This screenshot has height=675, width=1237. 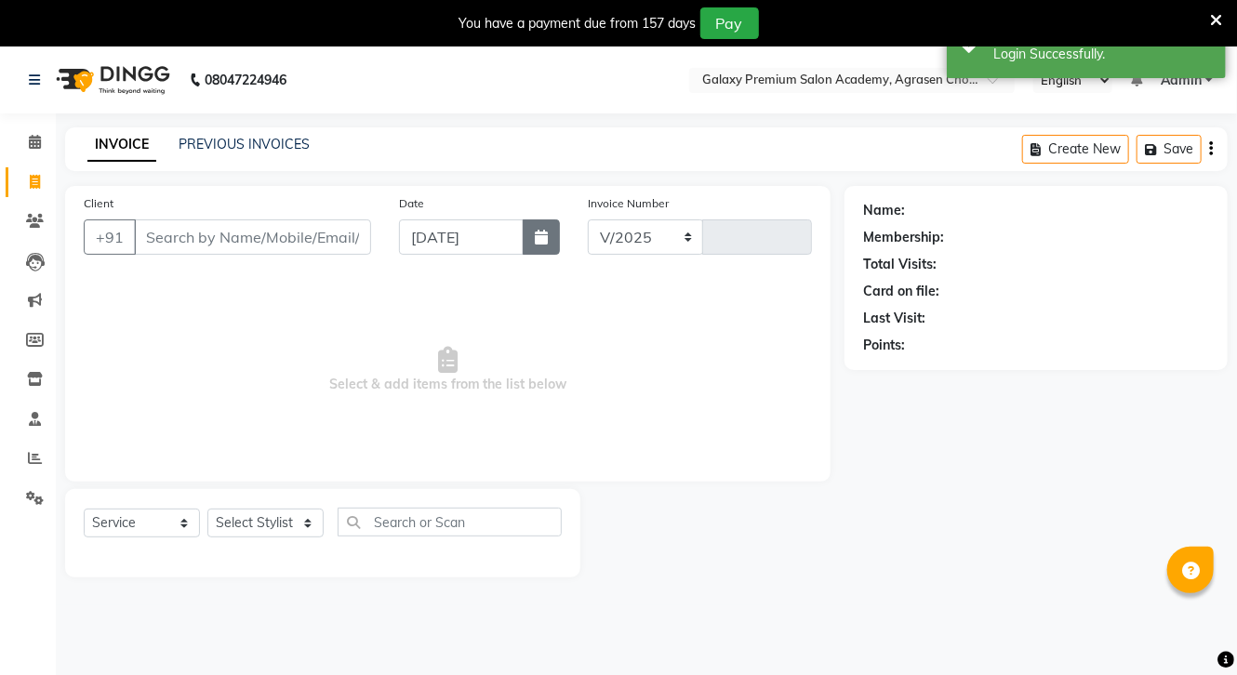 What do you see at coordinates (903, 237) in the screenshot?
I see `div: Membership:` at bounding box center [903, 237].